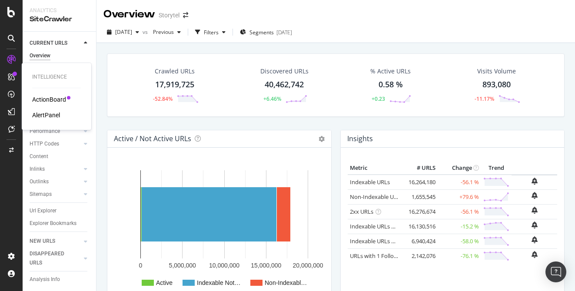 This screenshot has height=291, width=575. What do you see at coordinates (163, 99) in the screenshot?
I see `div: -52.84%` at bounding box center [163, 99].